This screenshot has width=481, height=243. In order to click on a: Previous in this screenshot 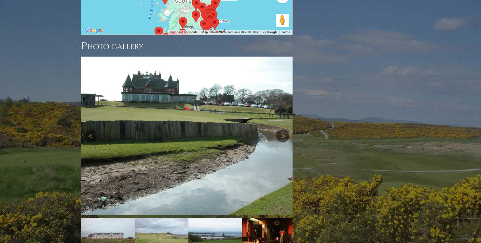, I will do `click(91, 136)`.